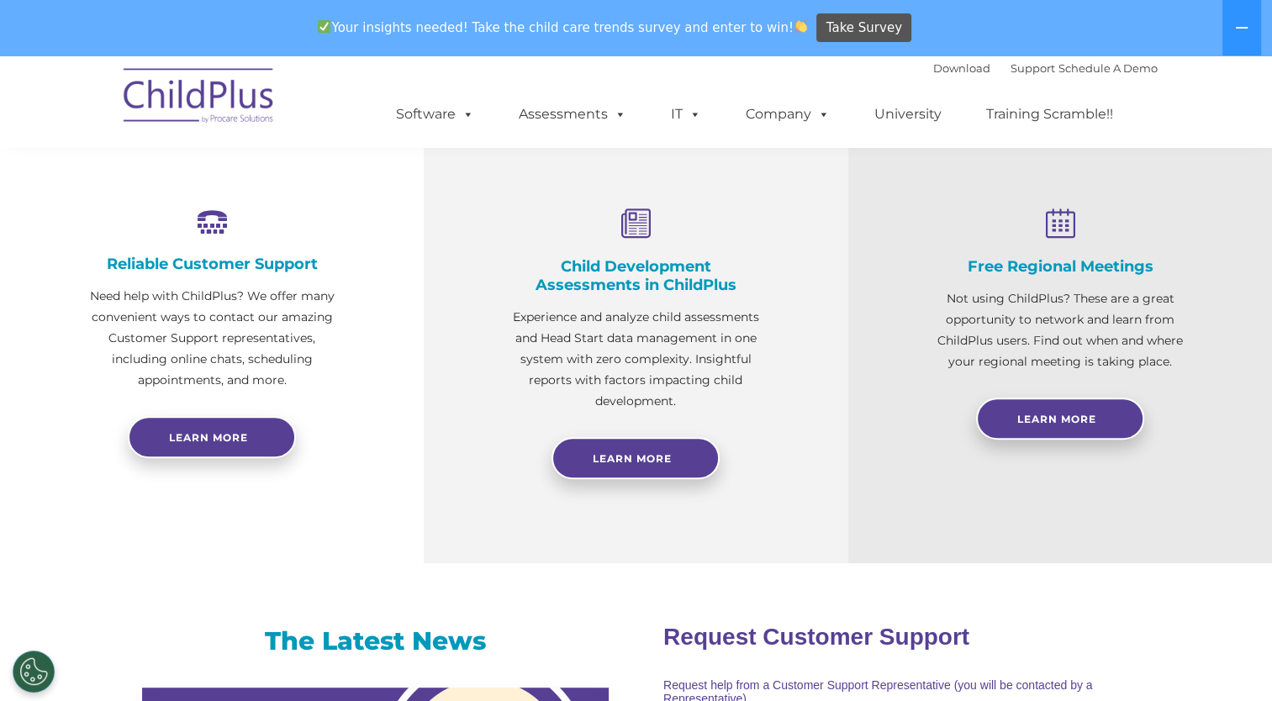 Image resolution: width=1272 pixels, height=701 pixels. Describe the element at coordinates (435, 114) in the screenshot. I see `a: Software` at that location.